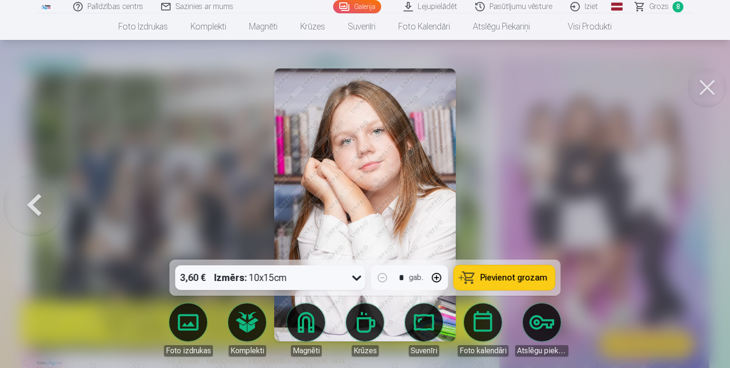 This screenshot has width=730, height=368. What do you see at coordinates (483, 351) in the screenshot?
I see `div: Foto kalendāri` at bounding box center [483, 351].